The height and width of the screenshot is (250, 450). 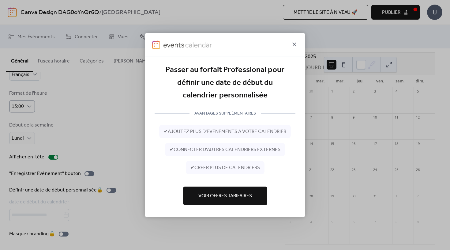 What do you see at coordinates (156, 45) in the screenshot?
I see `img: logo-icon` at bounding box center [156, 45].